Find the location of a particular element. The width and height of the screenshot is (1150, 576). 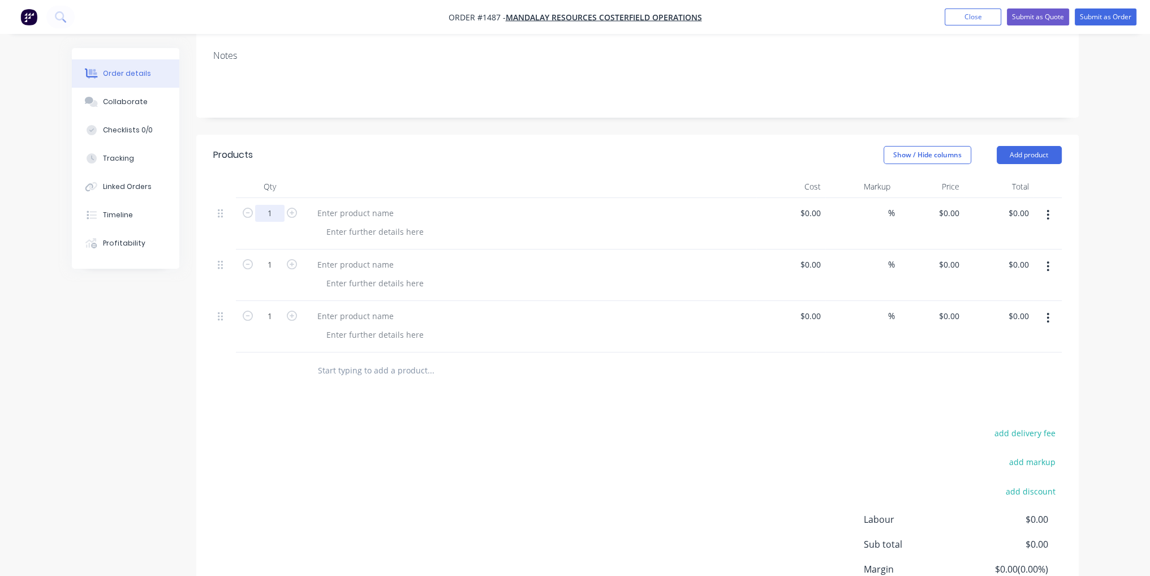

div: Price is located at coordinates (930, 187).